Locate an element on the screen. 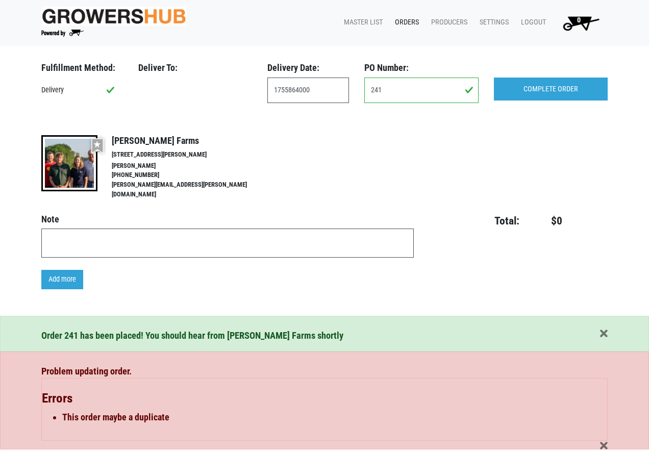 The image size is (649, 452). h3: Errors is located at coordinates (325, 399).